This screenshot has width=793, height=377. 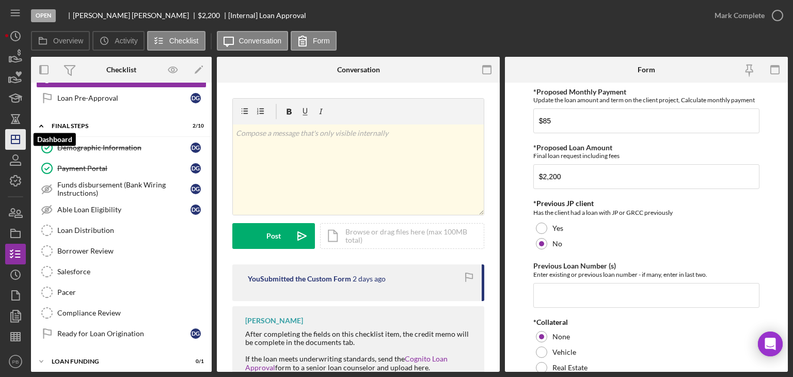 I want to click on div: Demographic Information, so click(x=124, y=148).